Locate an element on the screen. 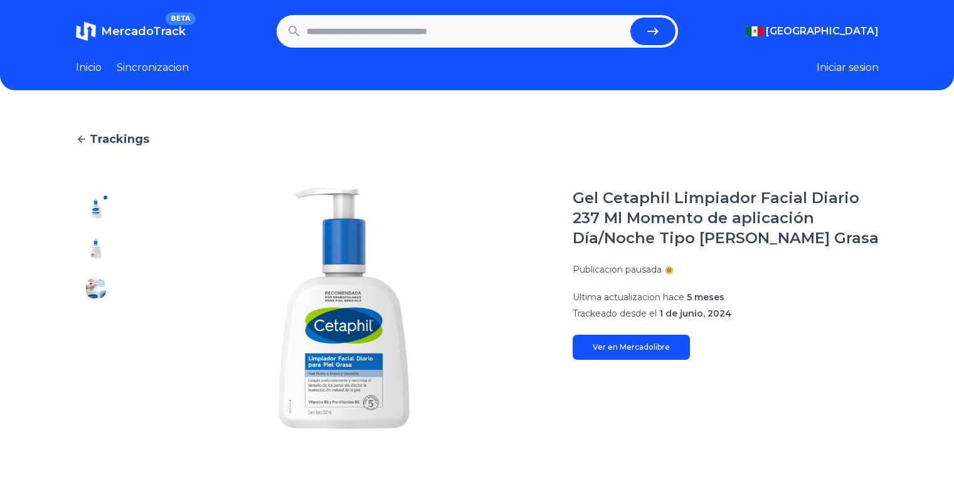 This screenshot has height=477, width=954. a: Sincronizacion is located at coordinates (152, 68).